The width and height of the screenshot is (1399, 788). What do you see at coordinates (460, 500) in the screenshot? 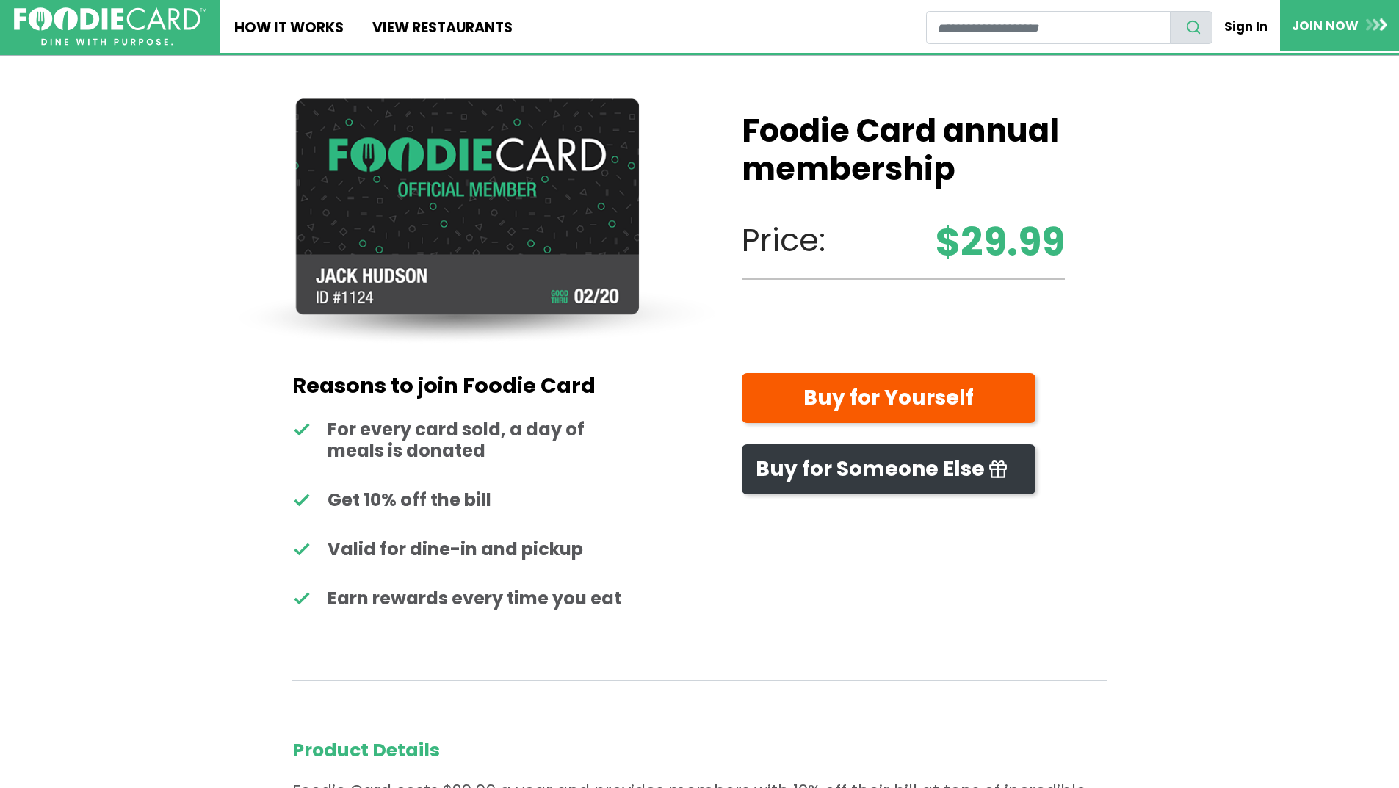
I see `li: Get 10% off the bill` at bounding box center [460, 500].